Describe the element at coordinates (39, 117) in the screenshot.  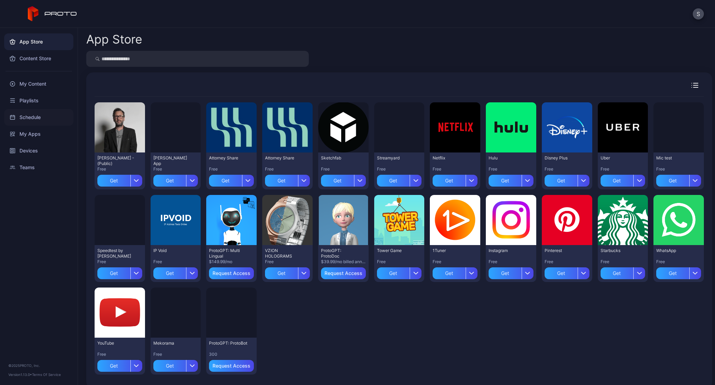
I see `a: Schedule` at that location.